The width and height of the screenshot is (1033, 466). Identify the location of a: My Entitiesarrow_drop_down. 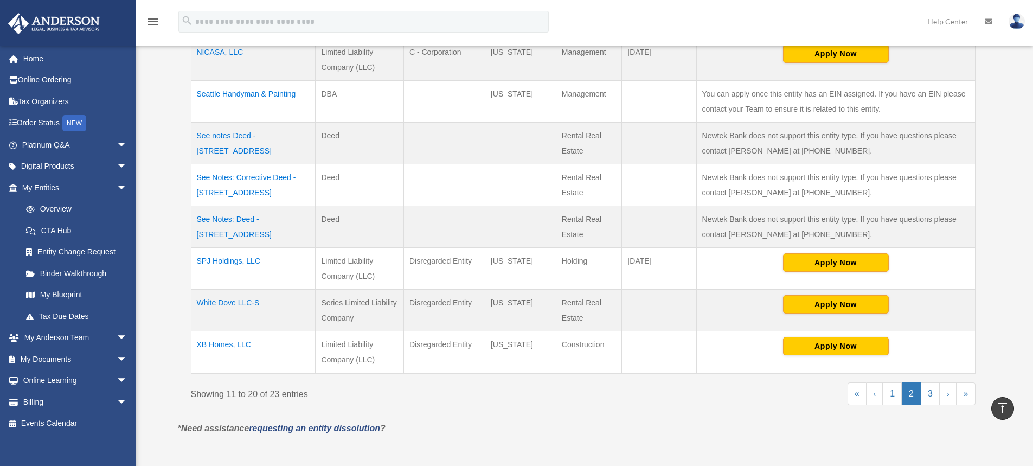
(73, 188).